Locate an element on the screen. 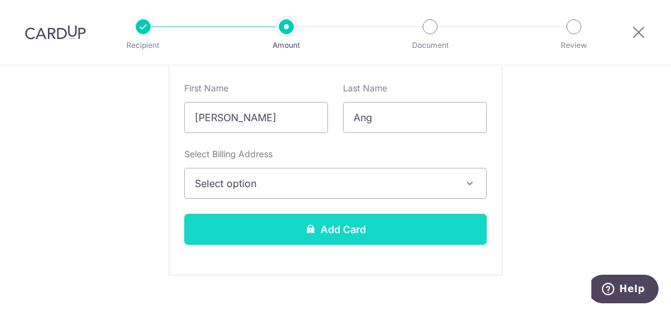 The width and height of the screenshot is (671, 312). p: Amount is located at coordinates (286, 45).